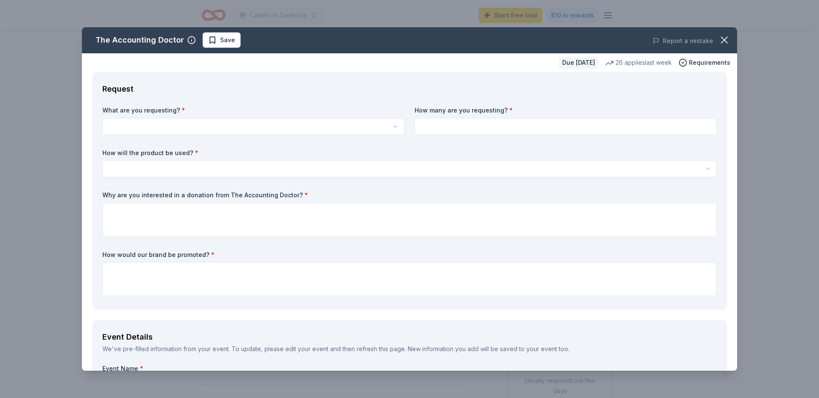 The image size is (819, 398). Describe the element at coordinates (566, 110) in the screenshot. I see `label: How many are you requesting?` at that location.